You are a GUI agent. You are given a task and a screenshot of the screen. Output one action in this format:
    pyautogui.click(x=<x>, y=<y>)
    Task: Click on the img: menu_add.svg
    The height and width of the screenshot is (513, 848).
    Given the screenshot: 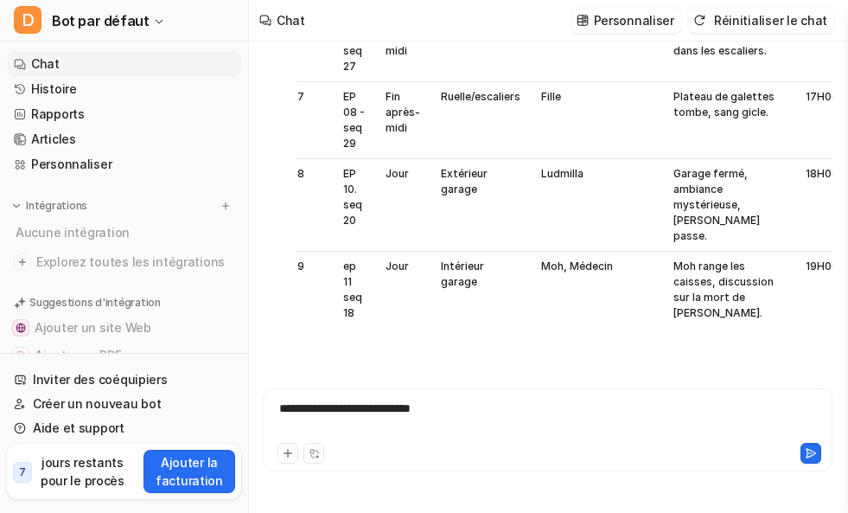 What is the action you would take?
    pyautogui.click(x=226, y=206)
    